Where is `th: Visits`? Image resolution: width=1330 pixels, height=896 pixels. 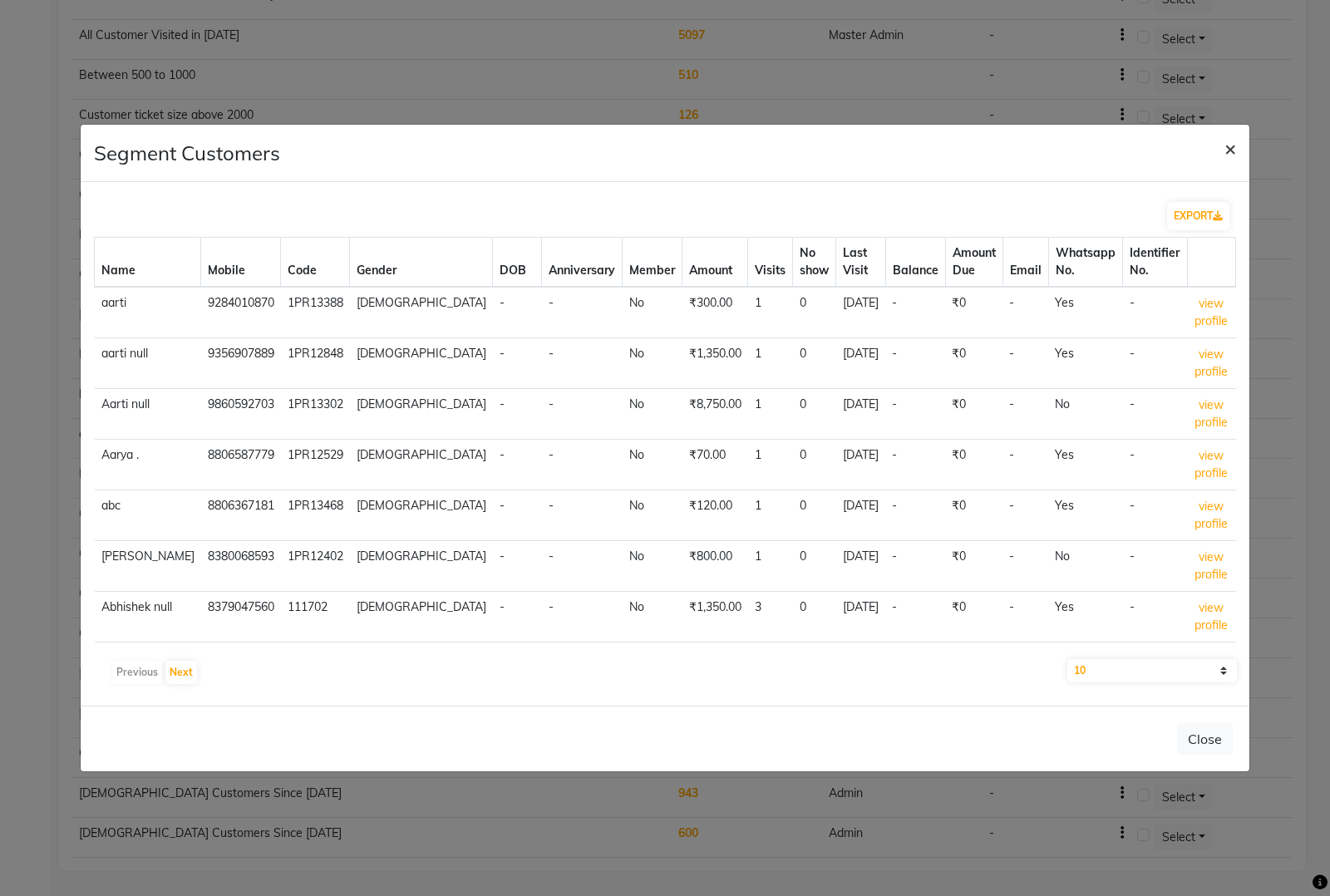 th: Visits is located at coordinates (771, 263).